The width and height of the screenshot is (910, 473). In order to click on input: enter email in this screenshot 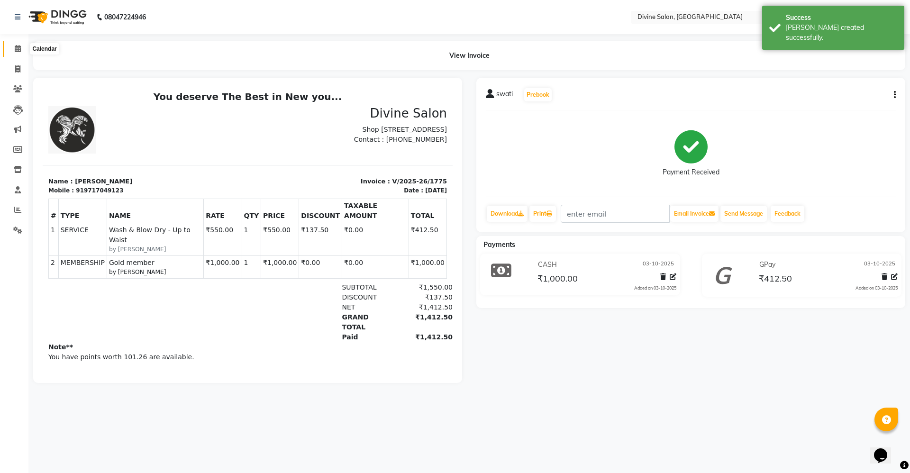, I will do `click(615, 214)`.